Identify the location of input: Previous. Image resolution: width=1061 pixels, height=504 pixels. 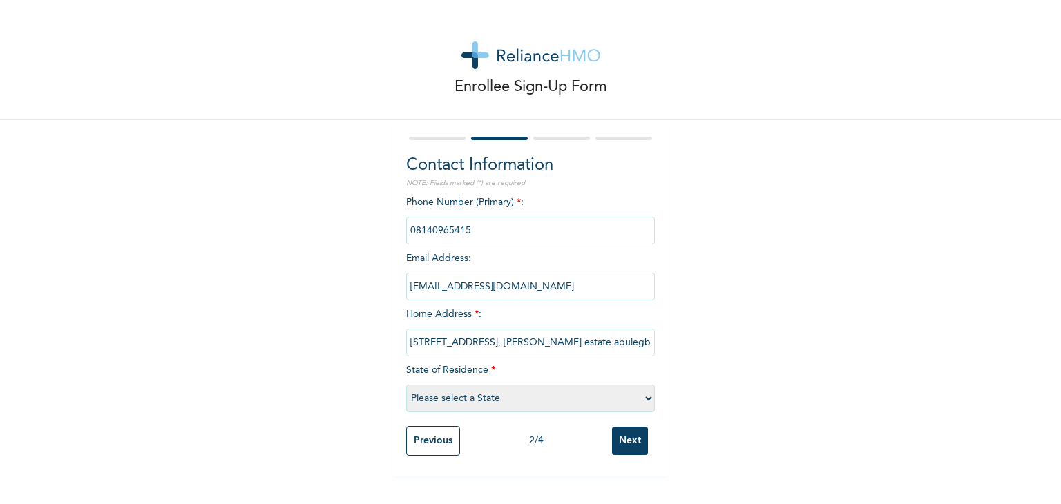
(433, 441).